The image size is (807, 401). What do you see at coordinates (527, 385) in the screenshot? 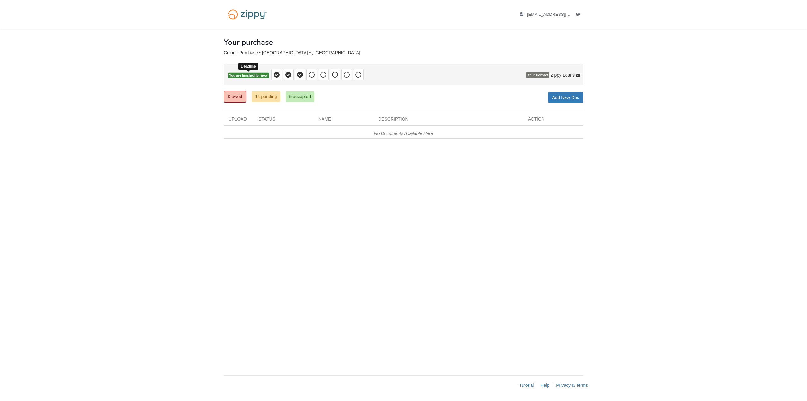
I see `a: Tutorial` at bounding box center [527, 385].